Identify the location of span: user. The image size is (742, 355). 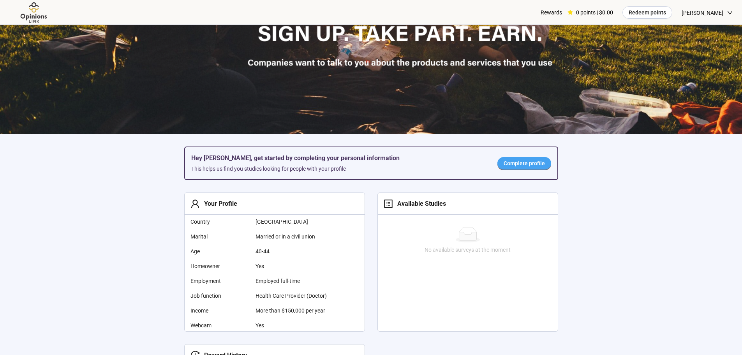
(195, 204).